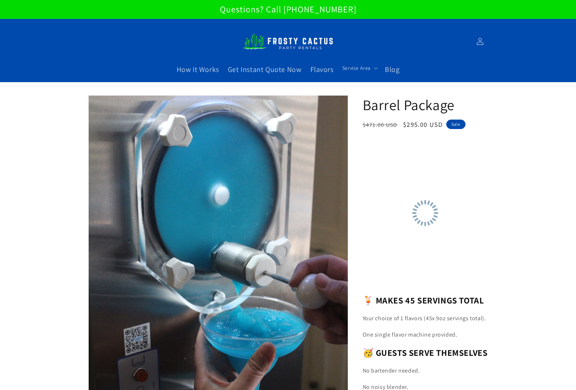  What do you see at coordinates (322, 69) in the screenshot?
I see `a: Flavors` at bounding box center [322, 69].